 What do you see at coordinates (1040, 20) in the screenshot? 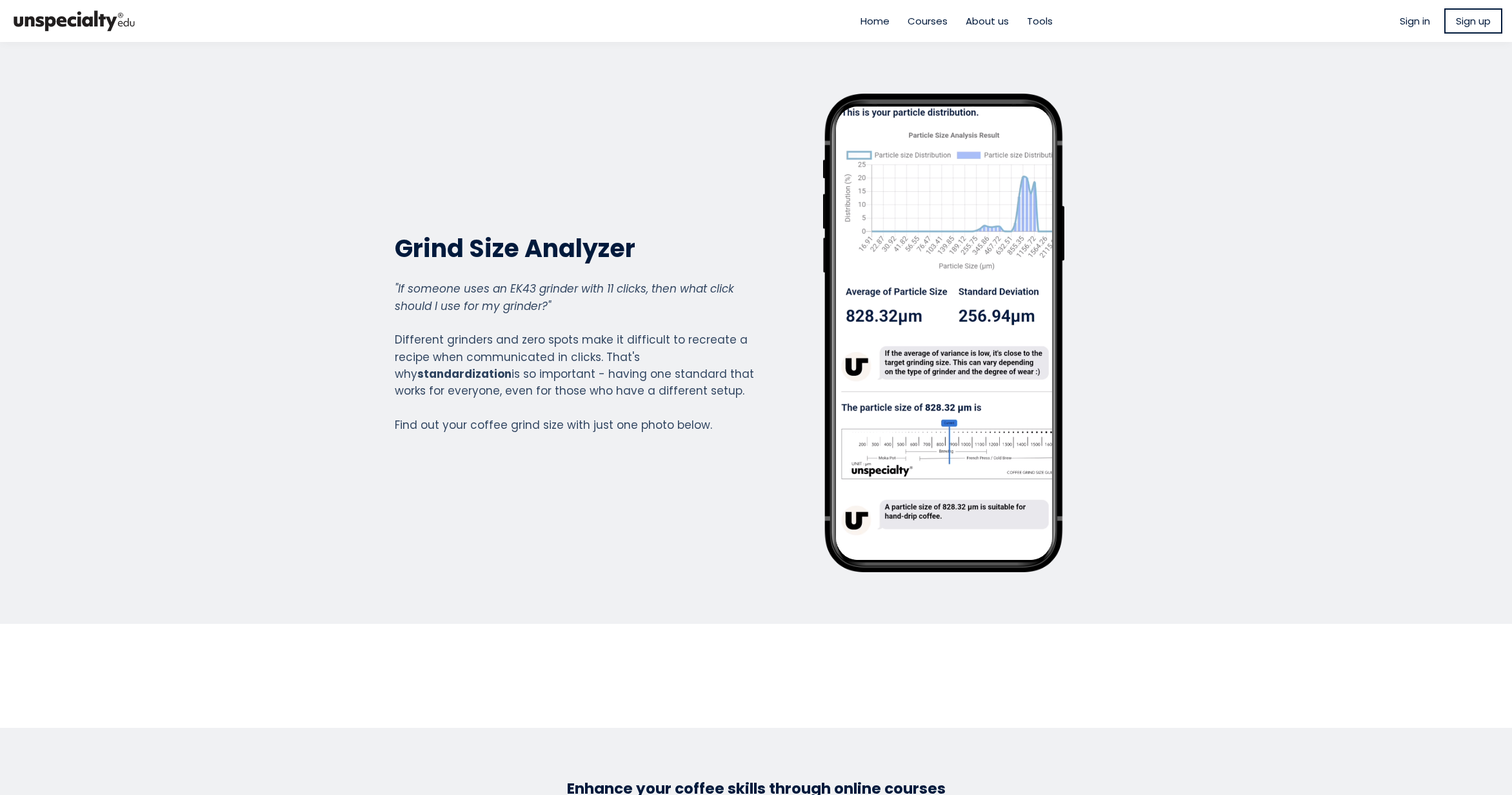
I see `span: Tools` at bounding box center [1040, 20].